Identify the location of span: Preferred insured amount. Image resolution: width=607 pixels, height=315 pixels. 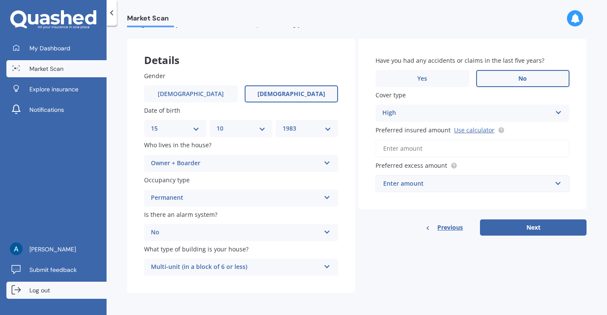
(413, 130).